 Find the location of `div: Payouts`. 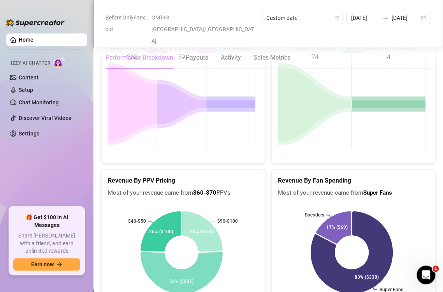

div: Payouts is located at coordinates (197, 58).